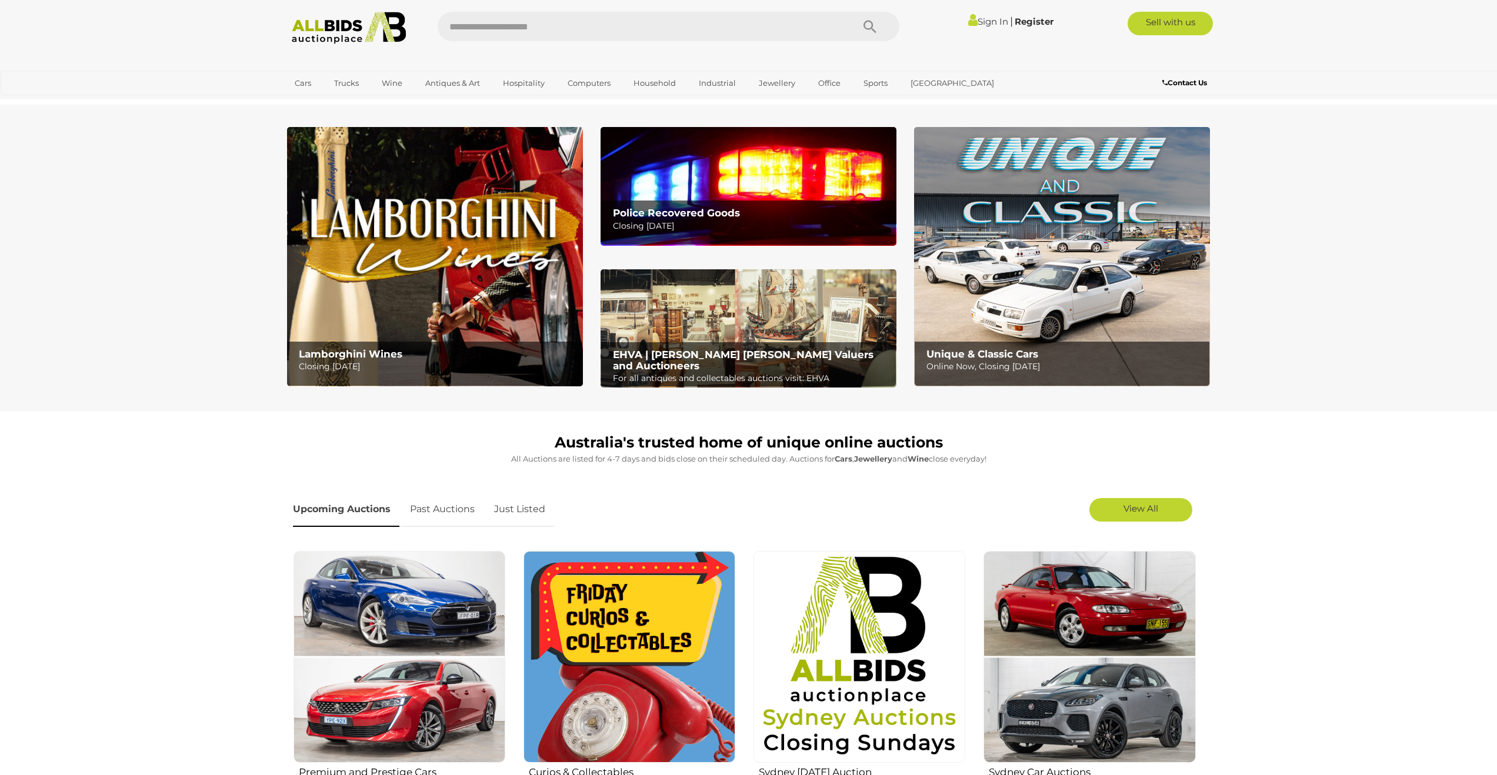 This screenshot has height=775, width=1497. What do you see at coordinates (346, 83) in the screenshot?
I see `a: Trucks` at bounding box center [346, 83].